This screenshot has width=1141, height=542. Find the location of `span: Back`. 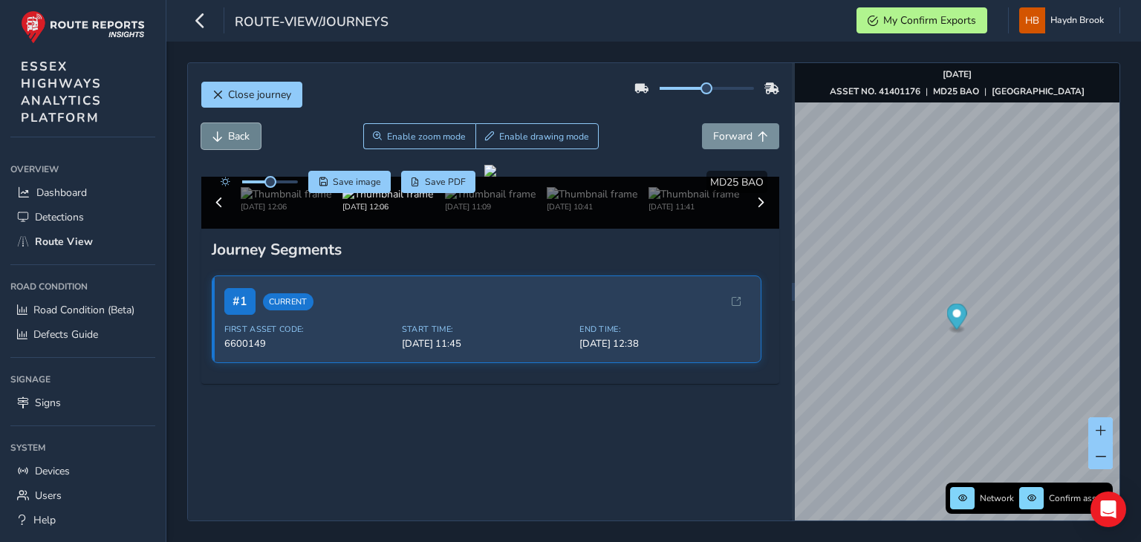

span: Back is located at coordinates (238, 136).